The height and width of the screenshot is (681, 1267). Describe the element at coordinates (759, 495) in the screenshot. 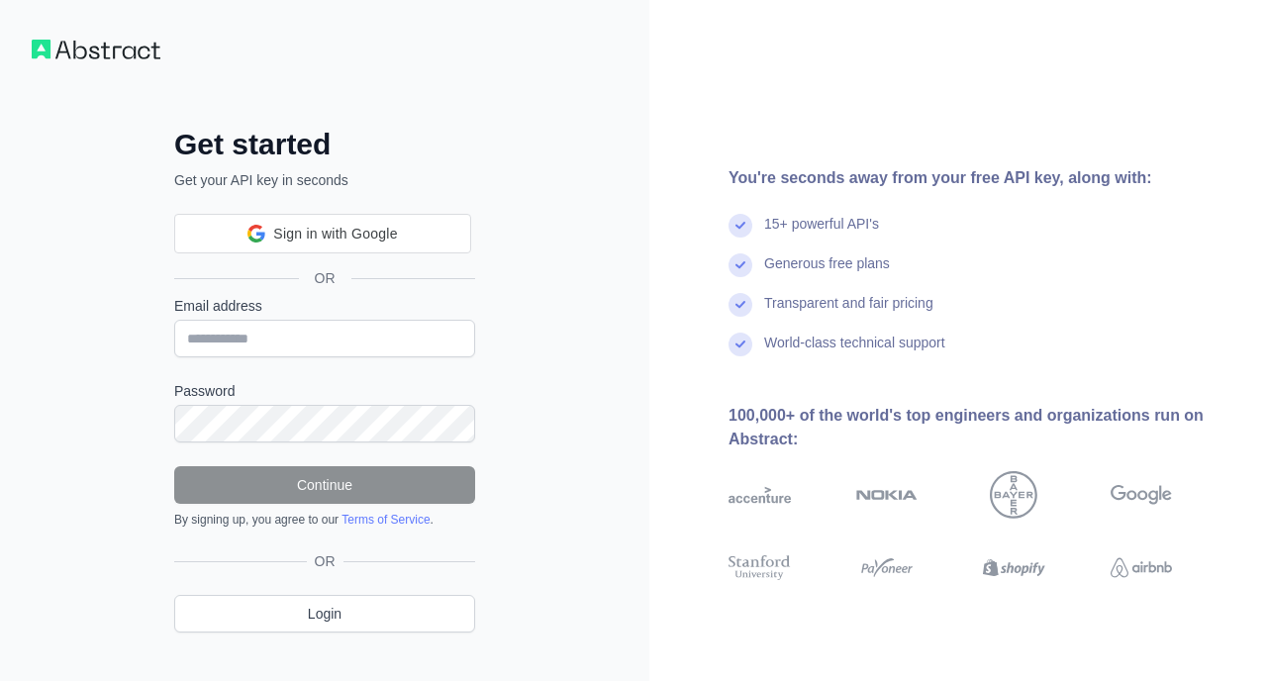

I see `img: accenture` at that location.